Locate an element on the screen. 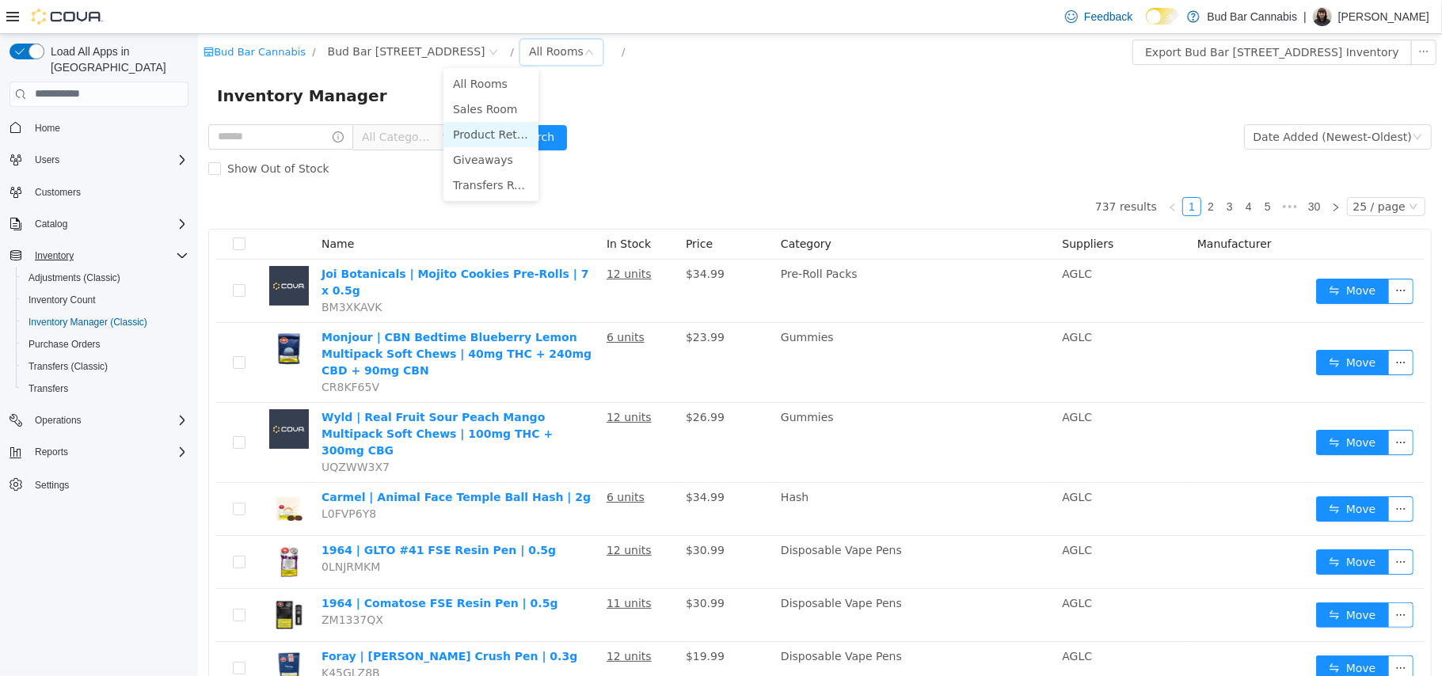 This screenshot has width=1442, height=676. span: All Categories is located at coordinates (200, 103).